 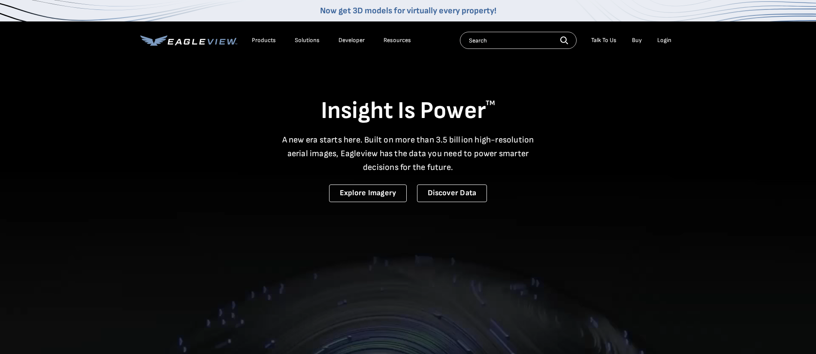 What do you see at coordinates (490, 103) in the screenshot?
I see `sup: TM` at bounding box center [490, 103].